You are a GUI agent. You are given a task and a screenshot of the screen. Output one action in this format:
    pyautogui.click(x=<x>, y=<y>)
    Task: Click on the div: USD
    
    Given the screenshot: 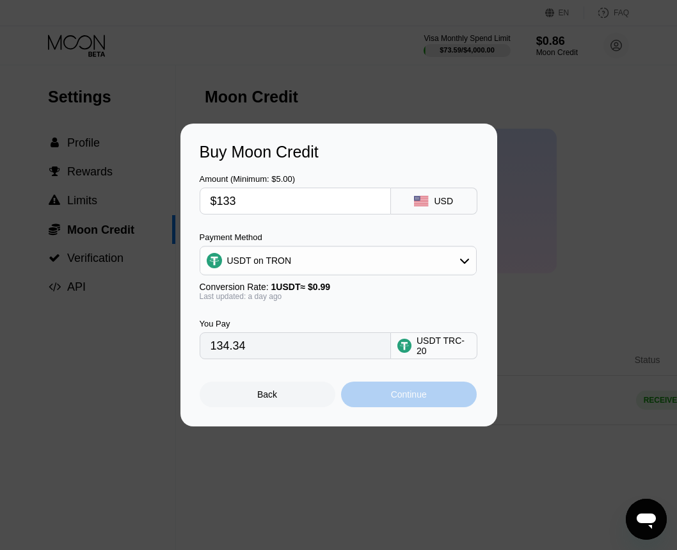 What is the action you would take?
    pyautogui.click(x=443, y=201)
    